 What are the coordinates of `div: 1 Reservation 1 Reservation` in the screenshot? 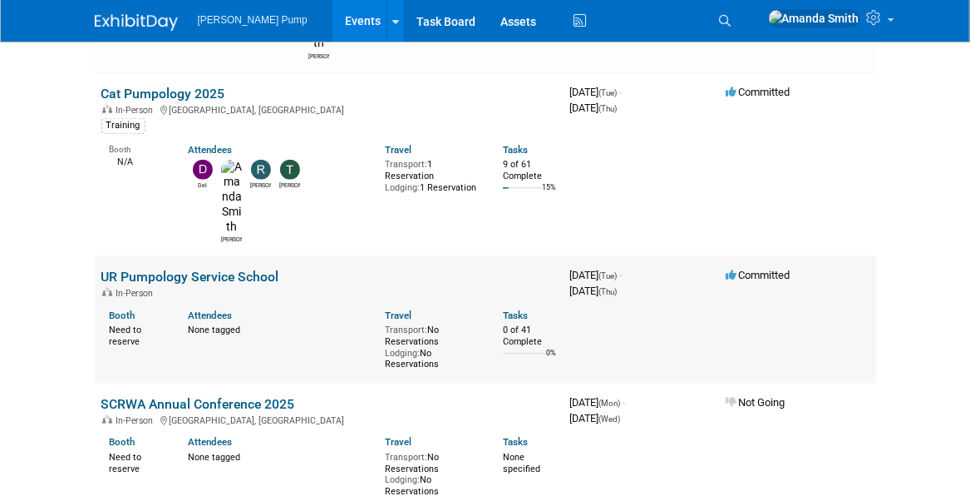 It's located at (432, 174).